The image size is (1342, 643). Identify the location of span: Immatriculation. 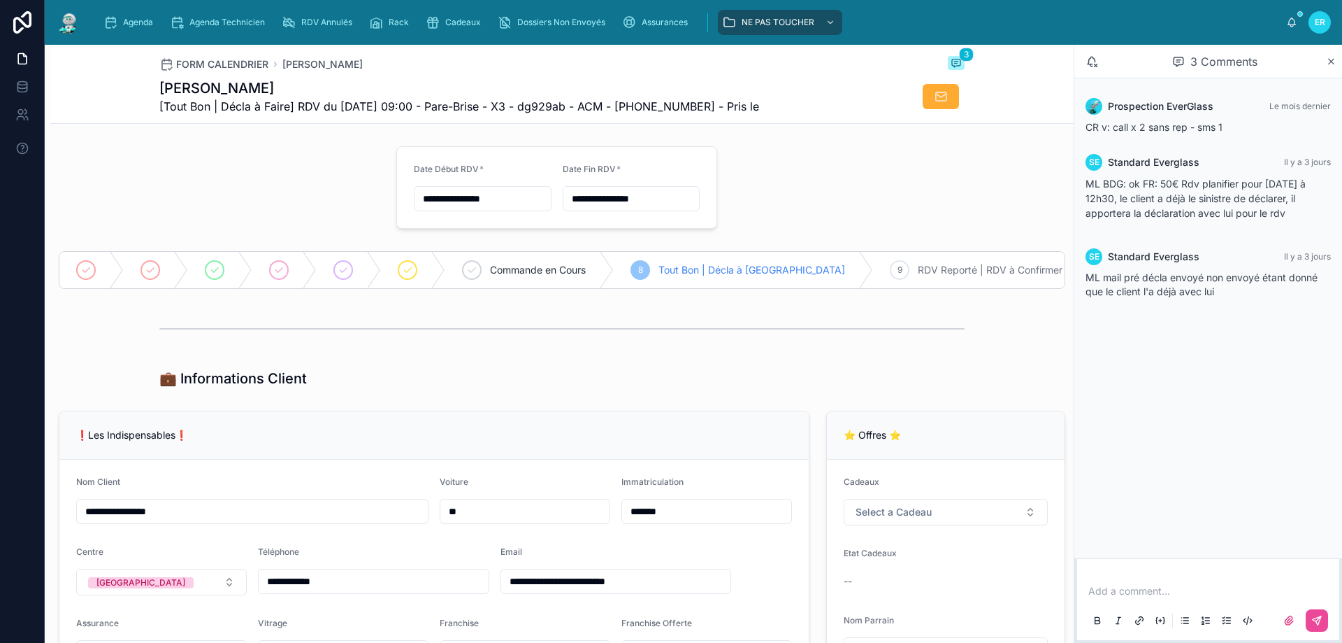
(652, 481).